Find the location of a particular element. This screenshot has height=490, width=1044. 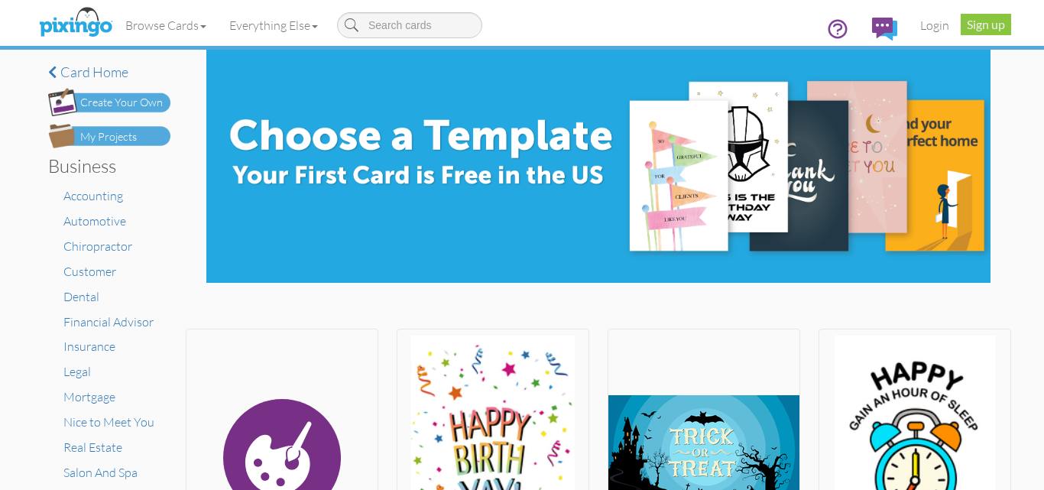

img: my-projects-button.png is located at coordinates (109, 136).